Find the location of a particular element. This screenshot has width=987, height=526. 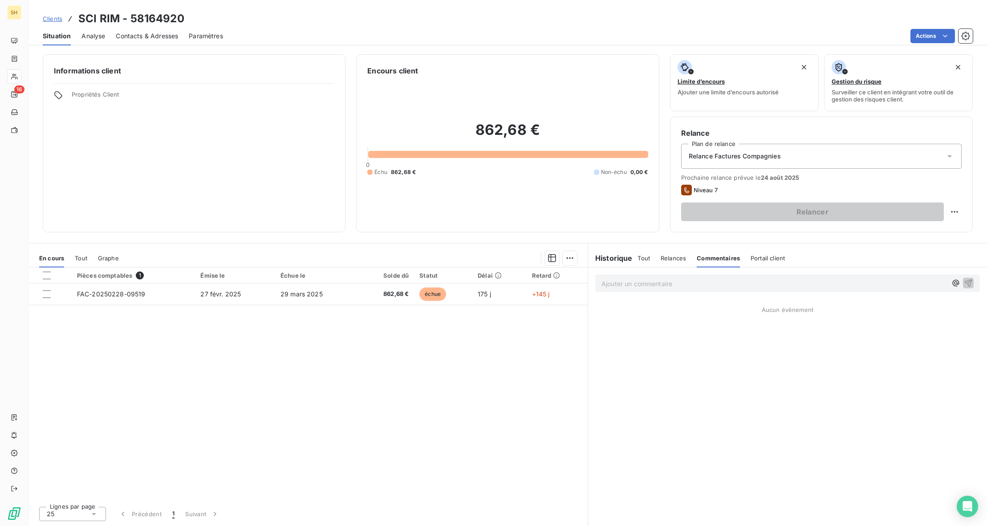

div: SH is located at coordinates (14, 12).